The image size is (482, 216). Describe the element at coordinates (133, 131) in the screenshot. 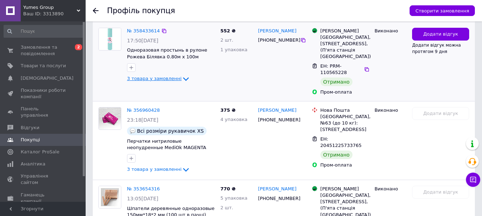

I see `img: :speech_balloon:` at that location.